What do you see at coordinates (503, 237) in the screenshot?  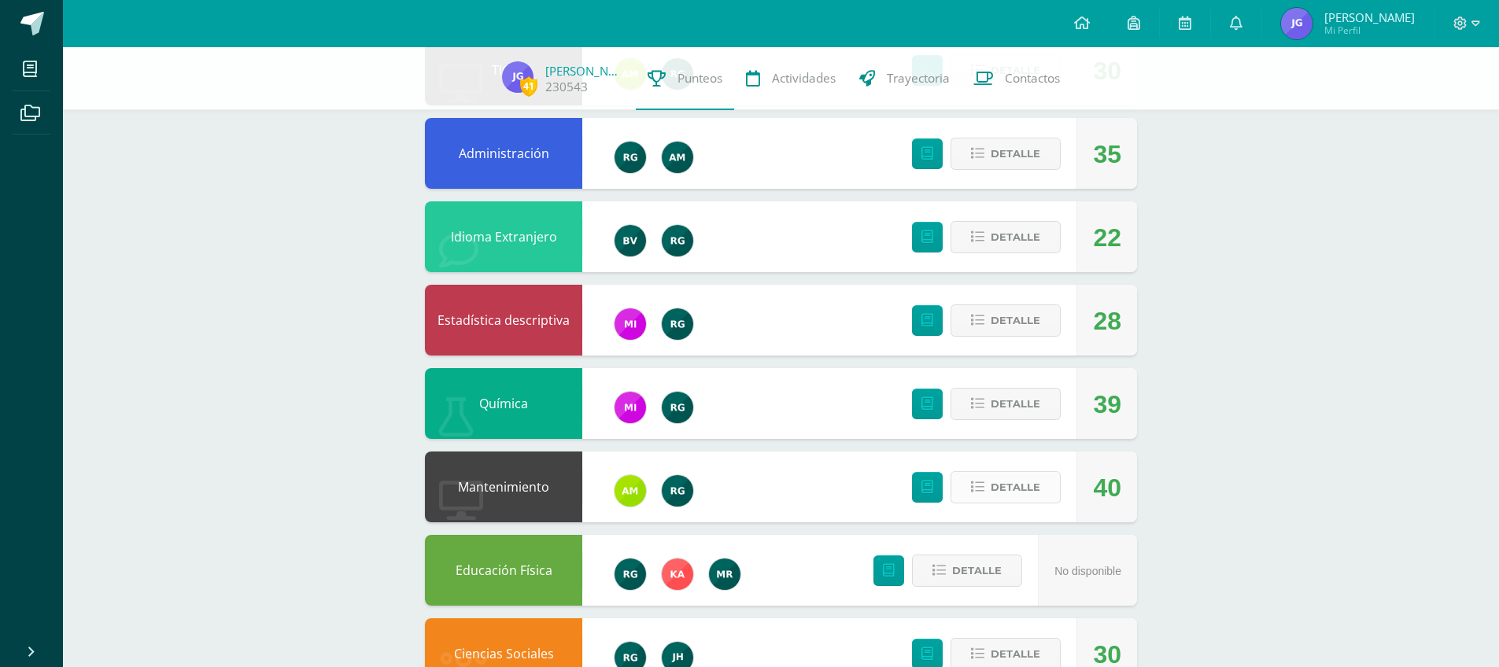 I see `div: Idioma Extranjero` at bounding box center [503, 237].